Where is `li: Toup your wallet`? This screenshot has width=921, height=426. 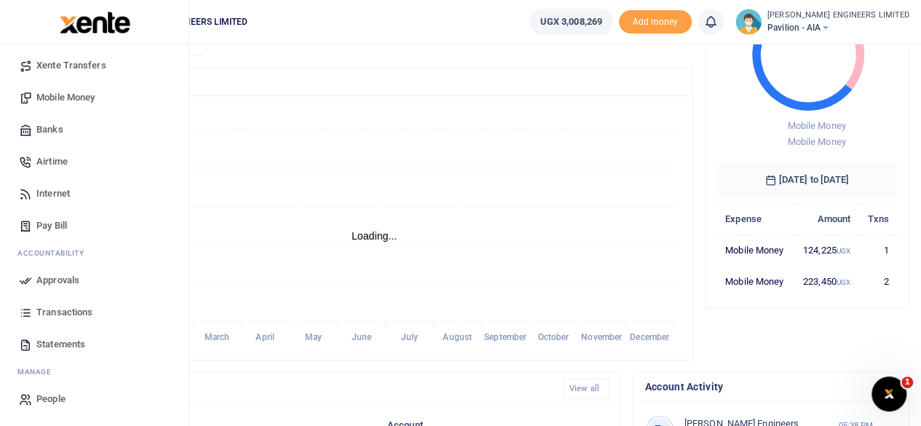 li: Toup your wallet is located at coordinates (656, 22).